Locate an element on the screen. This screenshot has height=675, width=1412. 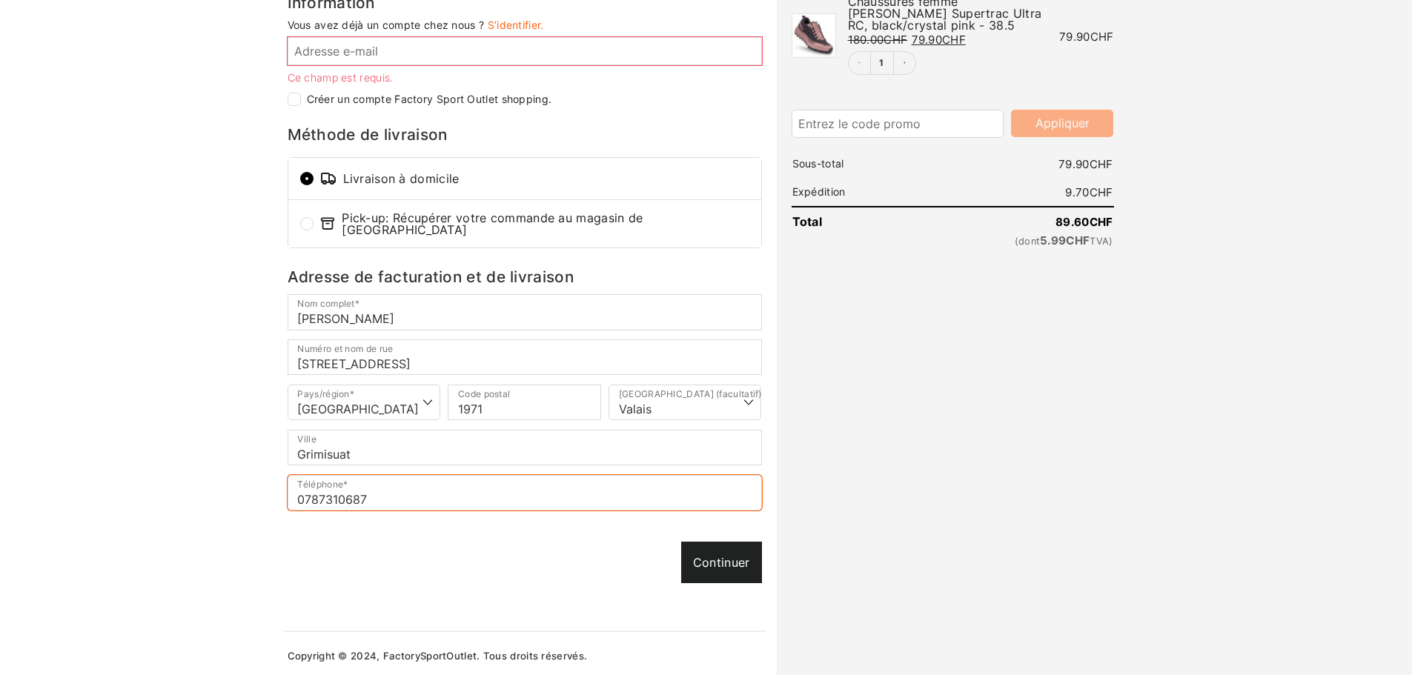
th: Expédition is located at coordinates (845, 192).